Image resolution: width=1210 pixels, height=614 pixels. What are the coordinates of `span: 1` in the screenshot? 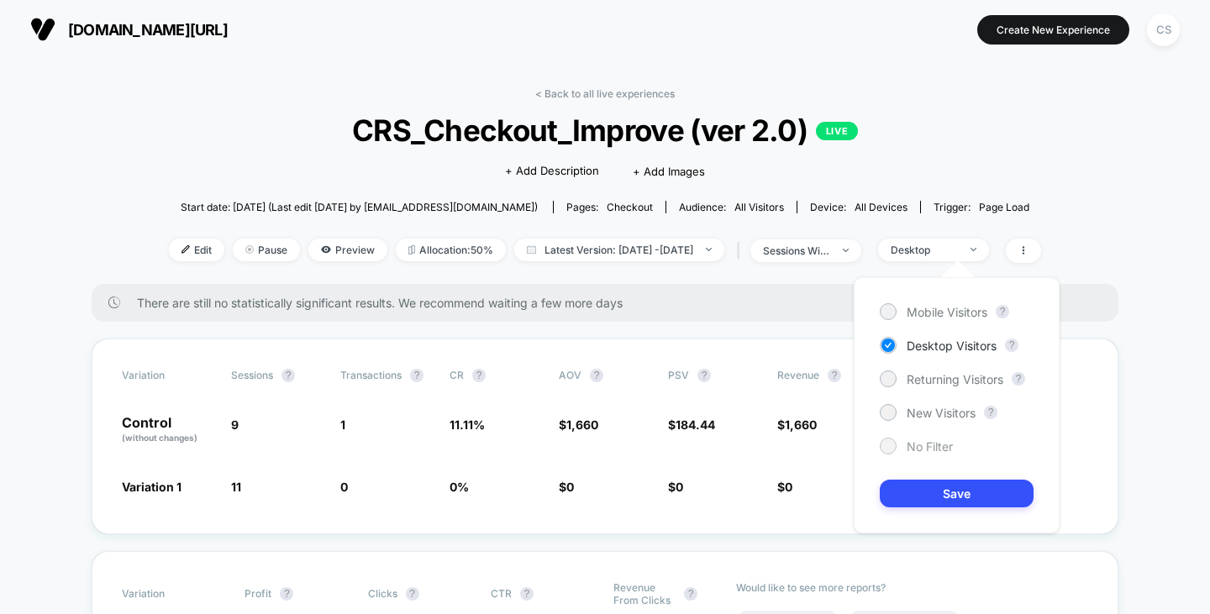 It's located at (343, 424).